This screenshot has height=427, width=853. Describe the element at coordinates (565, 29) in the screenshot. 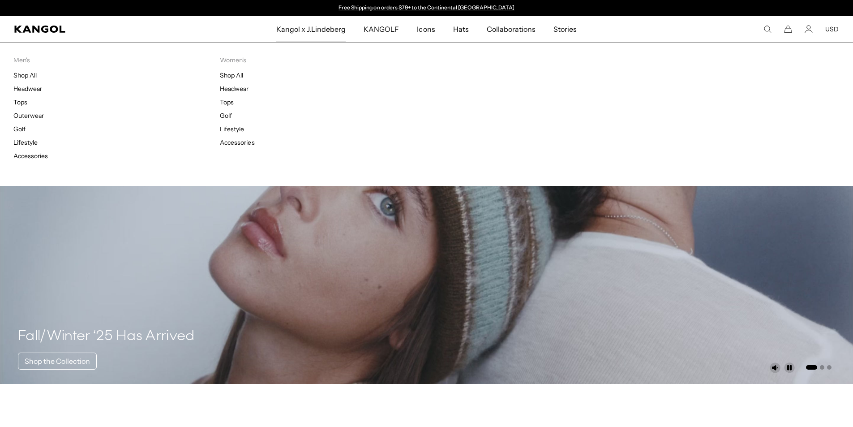

I see `span: Stories` at that location.